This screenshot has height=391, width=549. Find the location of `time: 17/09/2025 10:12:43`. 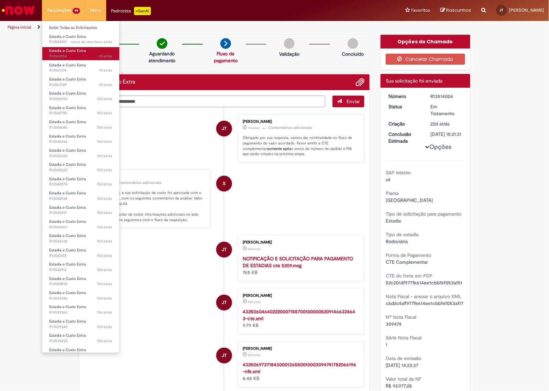

time: 17/09/2025 10:12:43 is located at coordinates (105, 170).